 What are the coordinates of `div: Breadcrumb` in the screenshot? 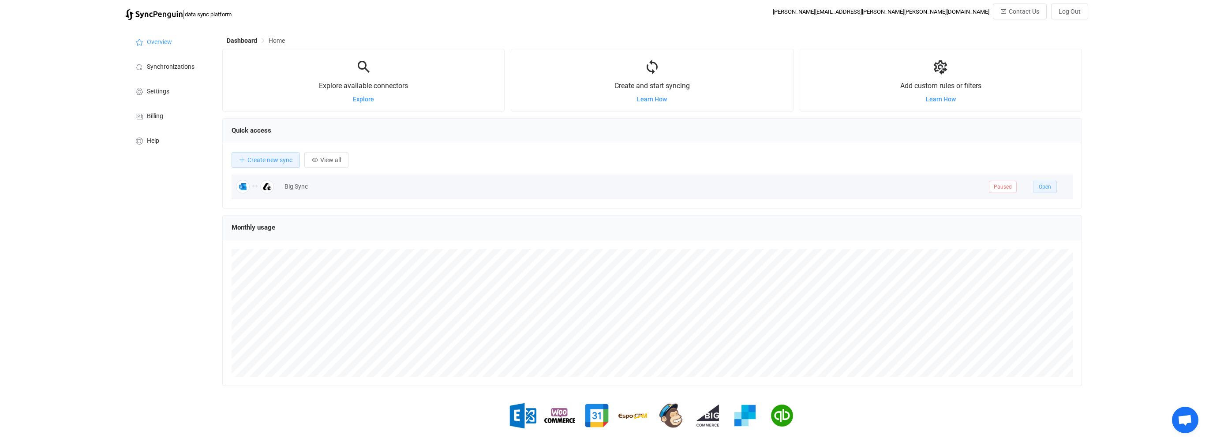 It's located at (256, 41).